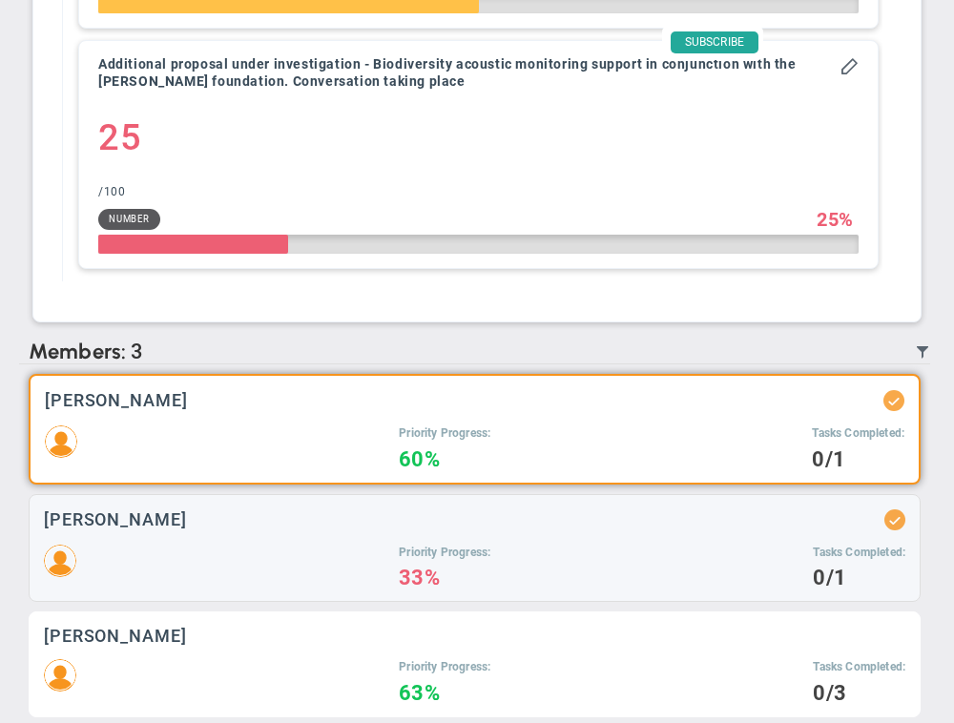  What do you see at coordinates (715, 42) in the screenshot?
I see `span: SUBSCRIBE` at bounding box center [715, 42].